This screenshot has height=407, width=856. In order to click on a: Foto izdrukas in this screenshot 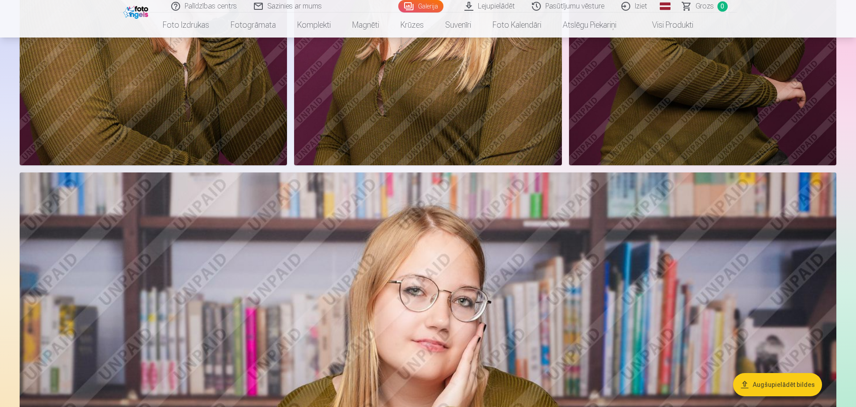, I will do `click(186, 25)`.